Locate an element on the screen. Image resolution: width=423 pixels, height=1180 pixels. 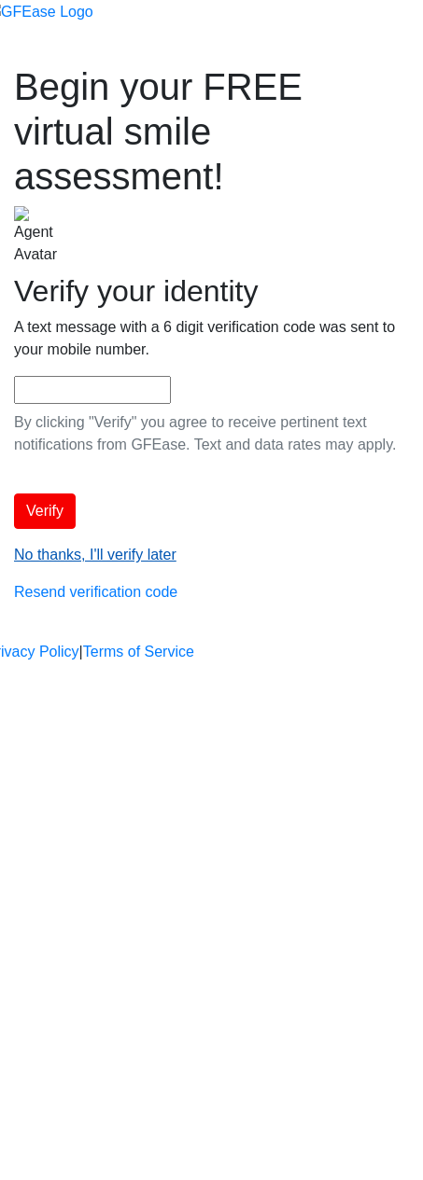
p: A text message with a 6 digit verification code was sent to your mobile number. is located at coordinates (211, 339).